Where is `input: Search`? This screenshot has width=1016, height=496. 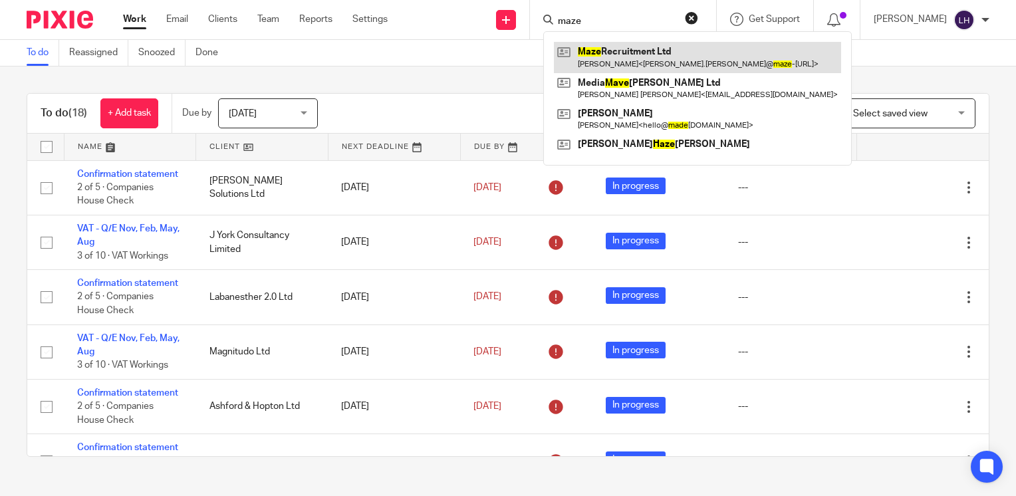
input: Search is located at coordinates (616, 22).